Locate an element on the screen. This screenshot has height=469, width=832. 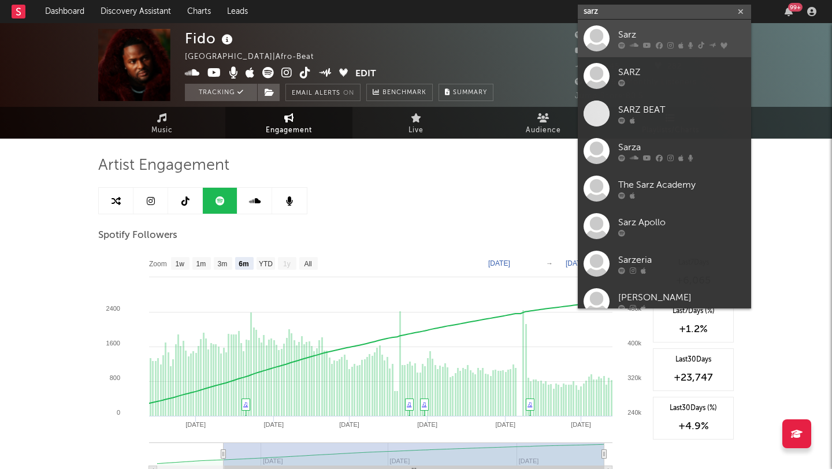
span: Engagement is located at coordinates (289, 131).